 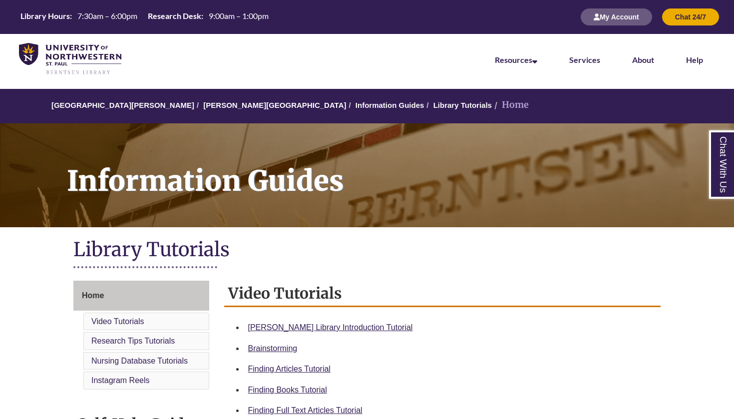 What do you see at coordinates (690, 16) in the screenshot?
I see `a: Chat 24/7` at bounding box center [690, 16].